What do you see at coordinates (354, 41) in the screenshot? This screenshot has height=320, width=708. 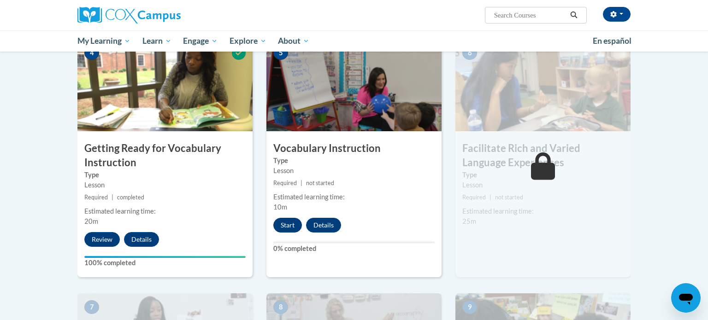 I see `div: Main menu` at bounding box center [354, 41].